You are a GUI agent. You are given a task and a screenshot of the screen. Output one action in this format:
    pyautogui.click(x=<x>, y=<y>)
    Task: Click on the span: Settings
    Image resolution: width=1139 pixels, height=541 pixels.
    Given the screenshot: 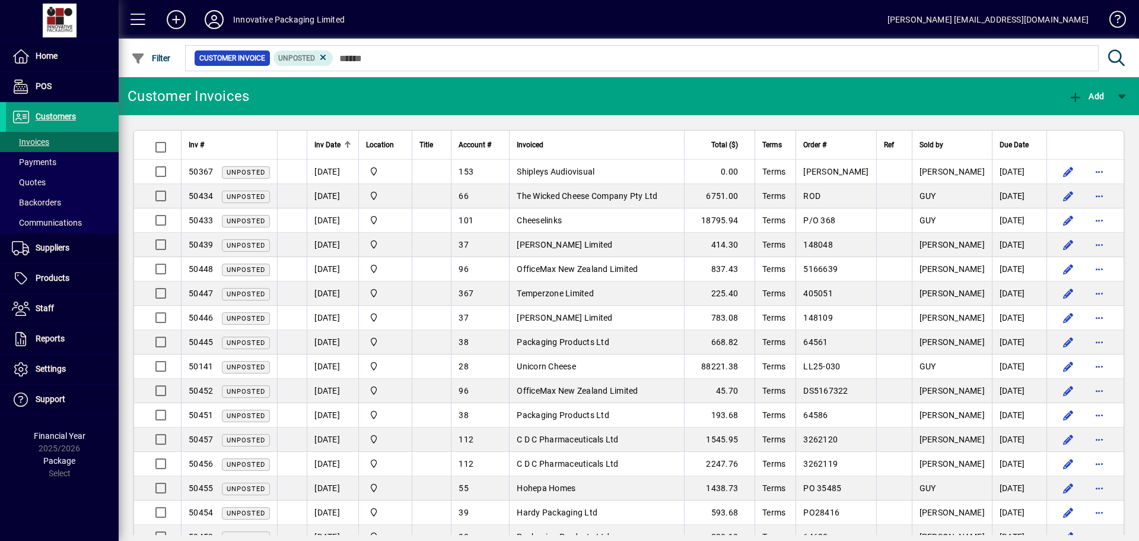 What is the action you would take?
    pyautogui.click(x=50, y=369)
    